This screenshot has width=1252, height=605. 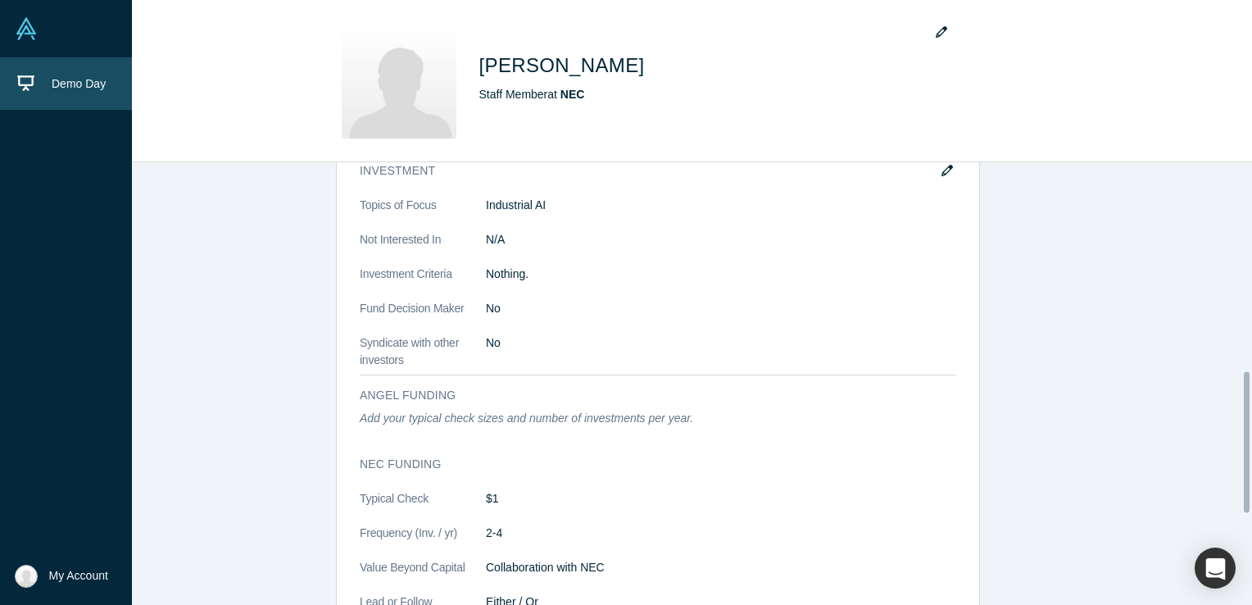 I want to click on dd: N/A, so click(x=721, y=239).